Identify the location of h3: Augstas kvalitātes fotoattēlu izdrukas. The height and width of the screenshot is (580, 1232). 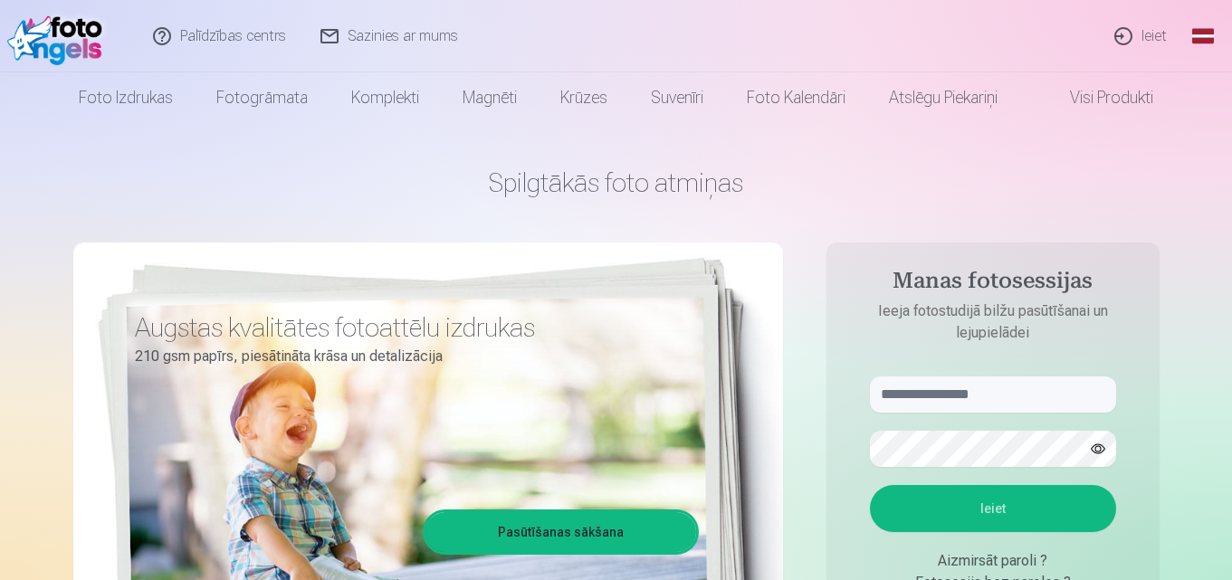
(410, 328).